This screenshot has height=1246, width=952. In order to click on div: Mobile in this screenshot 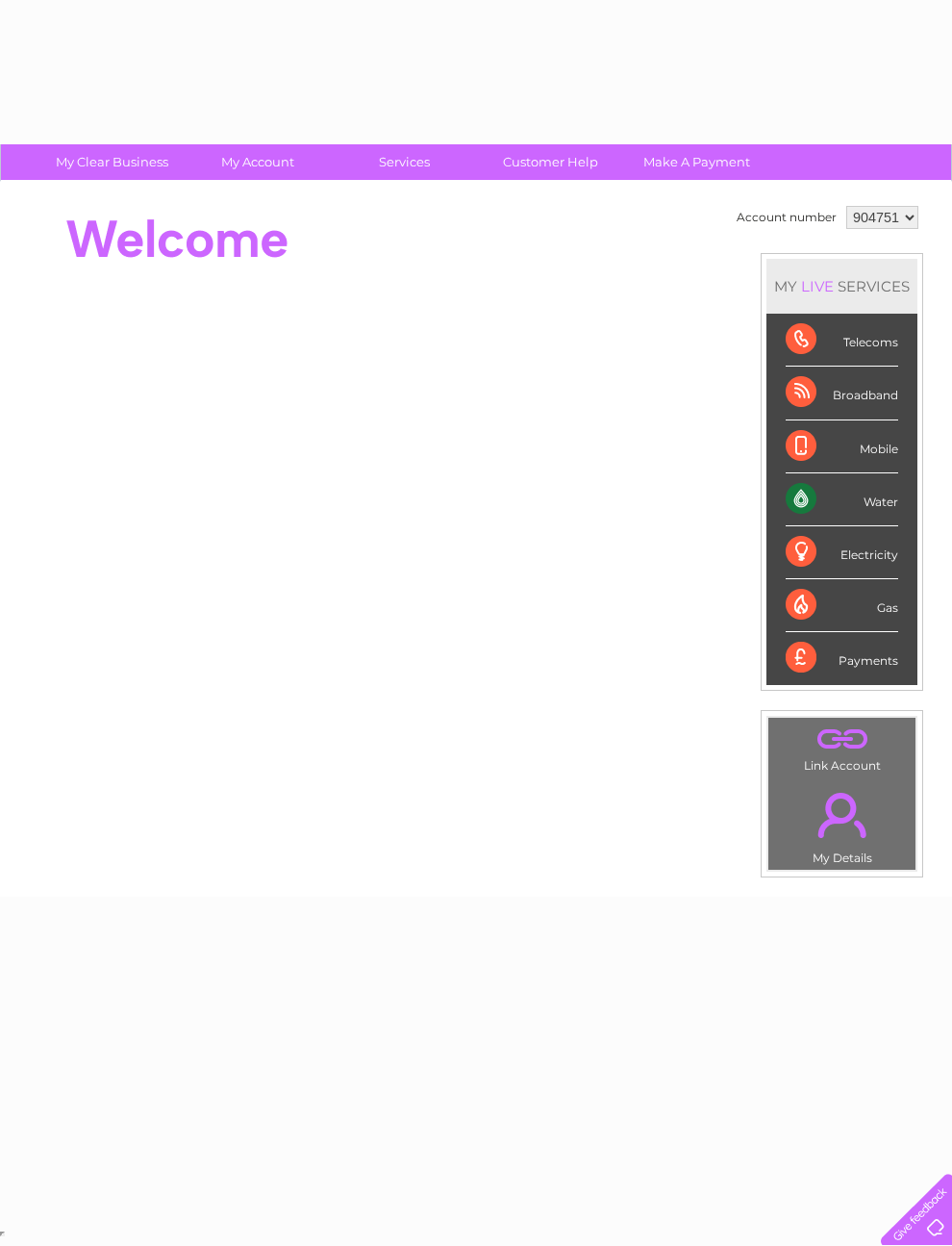, I will do `click(841, 446)`.